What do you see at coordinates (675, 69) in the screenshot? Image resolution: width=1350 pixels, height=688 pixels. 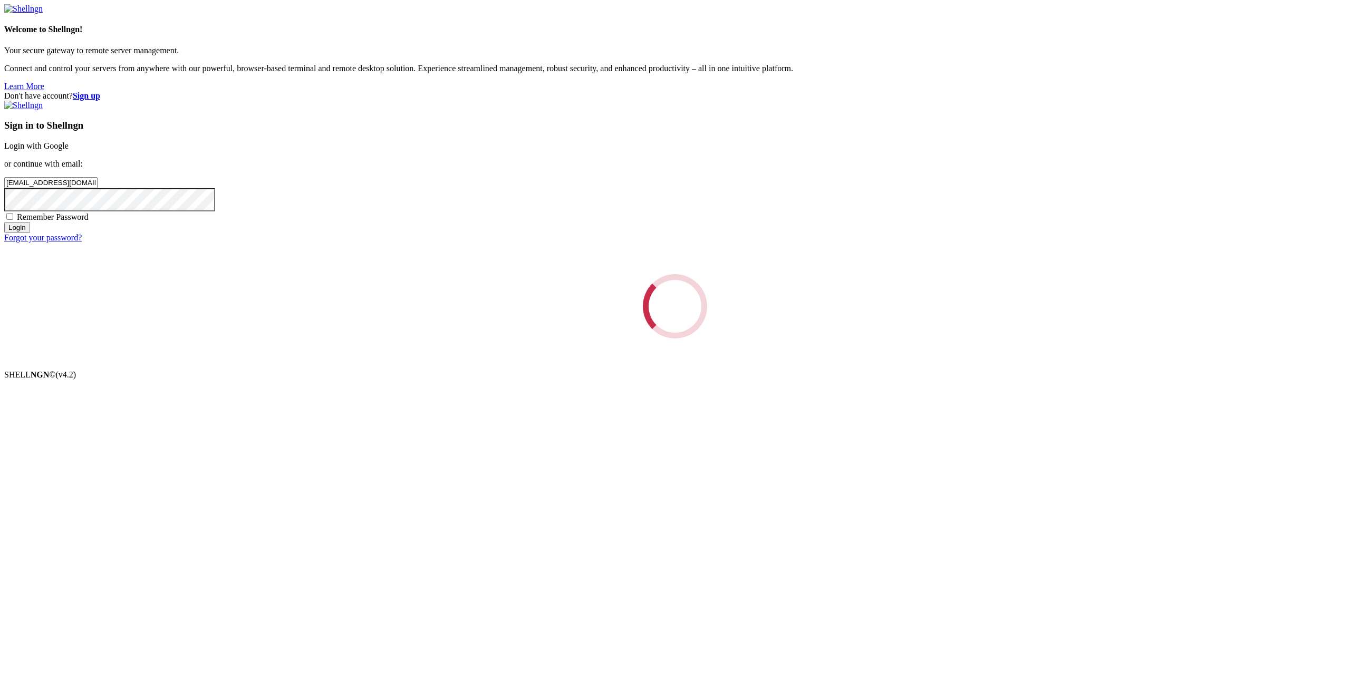 I see `p: Connect and control your servers from anywhere with our powerful, browser-based terminal and remo...` at bounding box center [675, 69].